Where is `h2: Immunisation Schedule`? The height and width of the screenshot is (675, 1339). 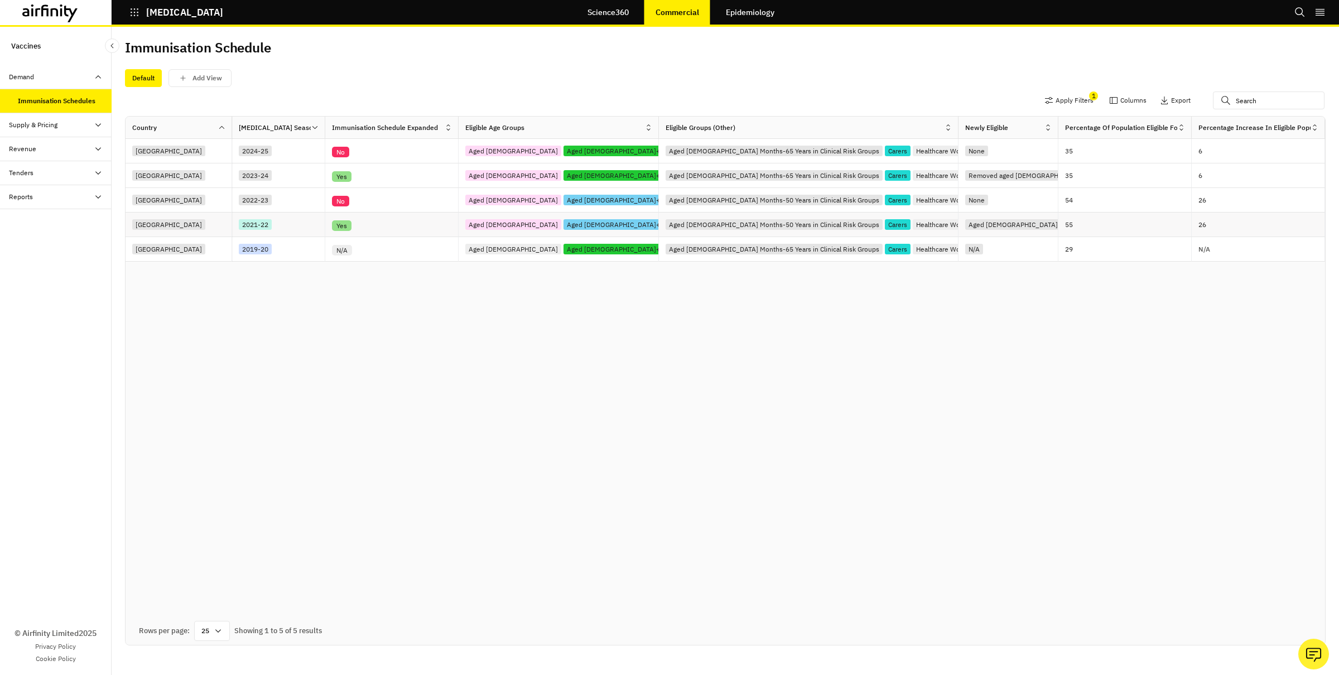 h2: Immunisation Schedule is located at coordinates (198, 47).